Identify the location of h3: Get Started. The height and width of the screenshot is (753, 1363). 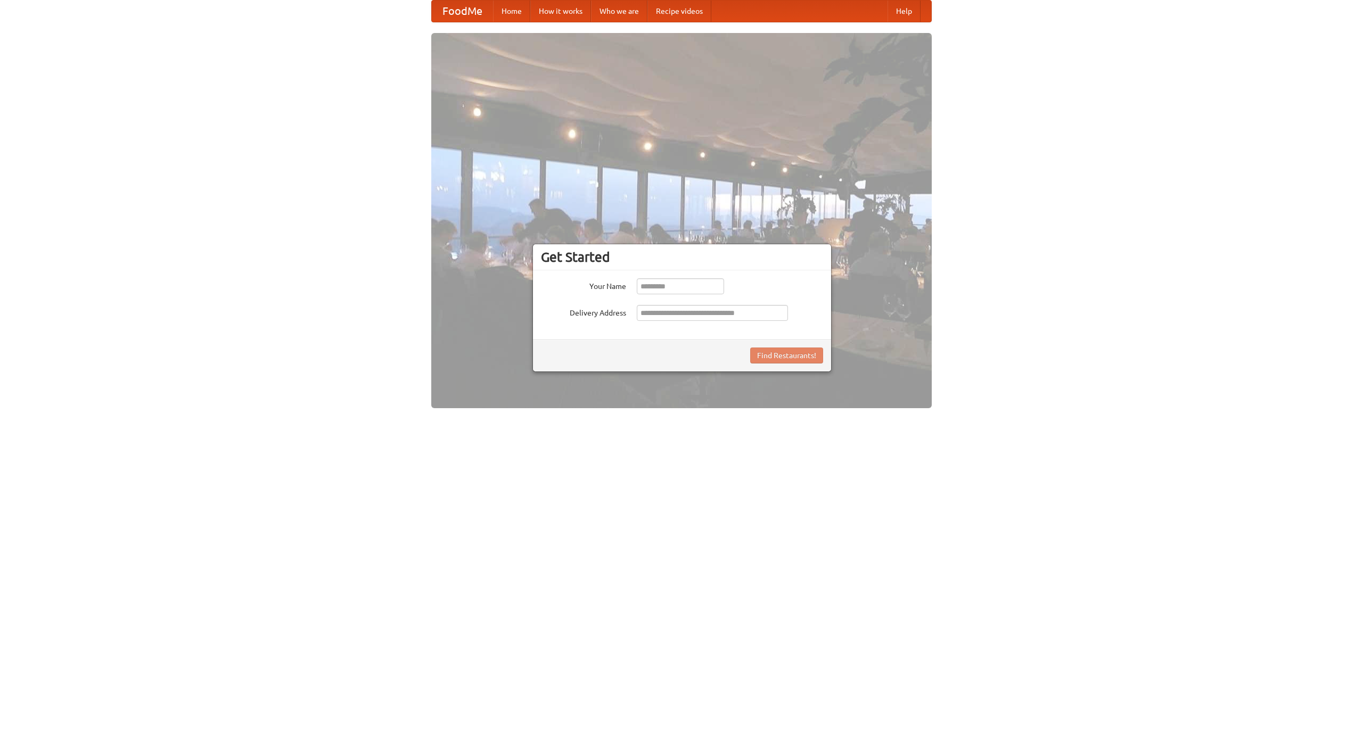
(682, 257).